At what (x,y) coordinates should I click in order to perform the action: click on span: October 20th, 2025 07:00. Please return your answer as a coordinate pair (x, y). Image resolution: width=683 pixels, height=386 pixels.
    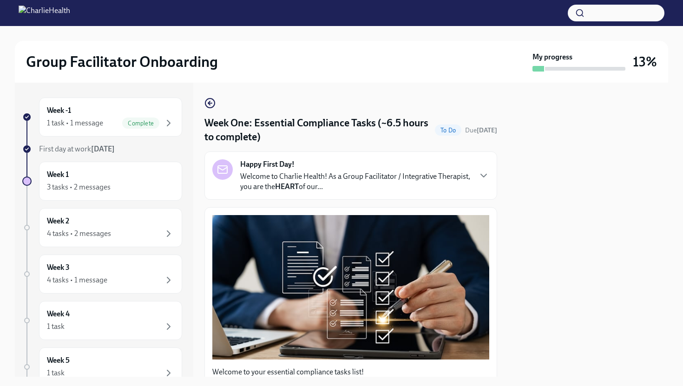
    Looking at the image, I should click on (481, 130).